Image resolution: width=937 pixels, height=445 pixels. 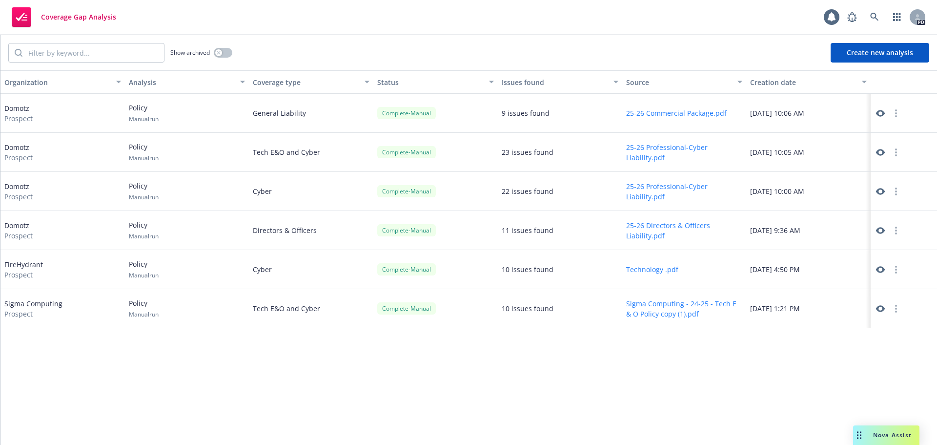 I want to click on button: Source, so click(x=684, y=82).